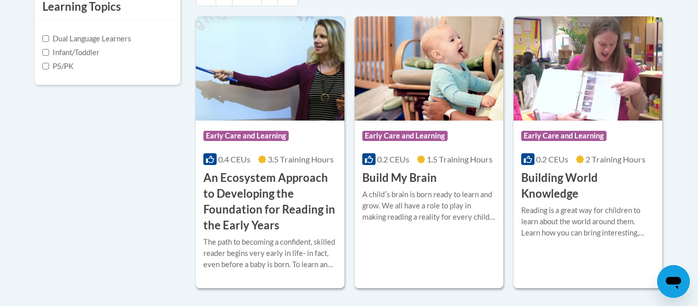 The image size is (698, 306). Describe the element at coordinates (588, 152) in the screenshot. I see `a: Course LogoEarly Care and Learning0.2 CEUs2 Training Hours Building World KnowledgeReading is a g...` at that location.